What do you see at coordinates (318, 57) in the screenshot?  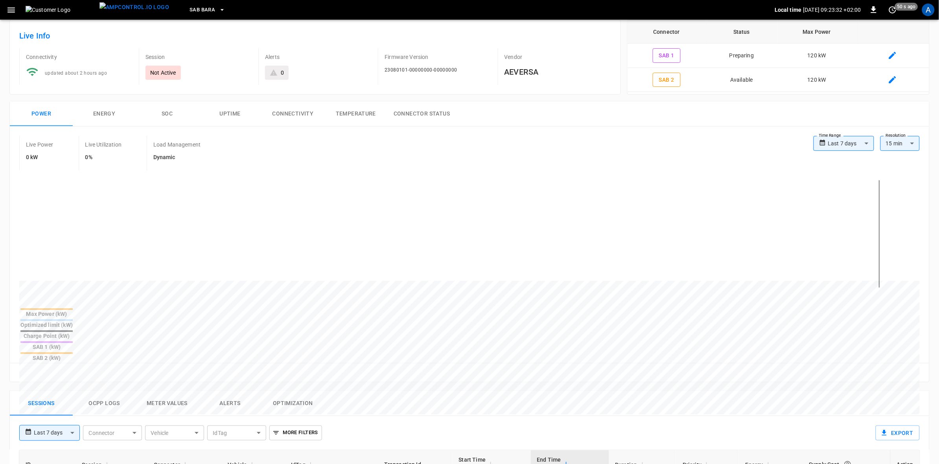 I see `p: Alerts` at bounding box center [318, 57].